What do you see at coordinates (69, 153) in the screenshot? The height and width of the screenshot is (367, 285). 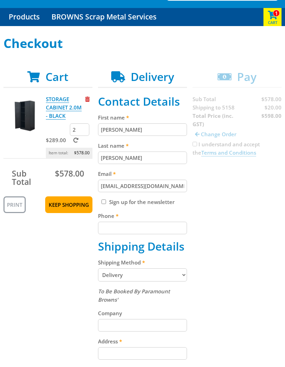 I see `p: Item total:` at bounding box center [69, 153].